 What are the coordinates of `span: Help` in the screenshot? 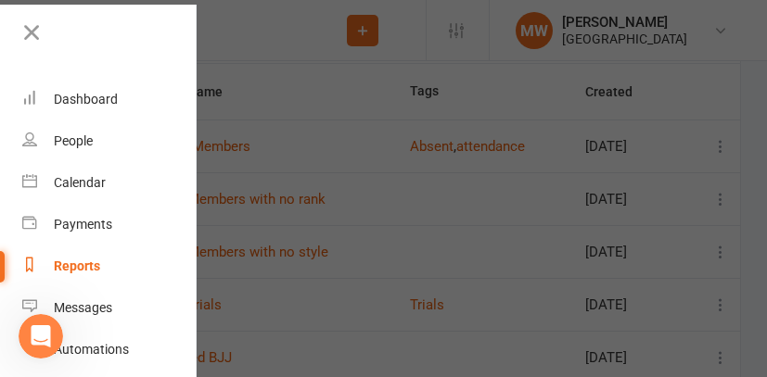 It's located at (309, 260).